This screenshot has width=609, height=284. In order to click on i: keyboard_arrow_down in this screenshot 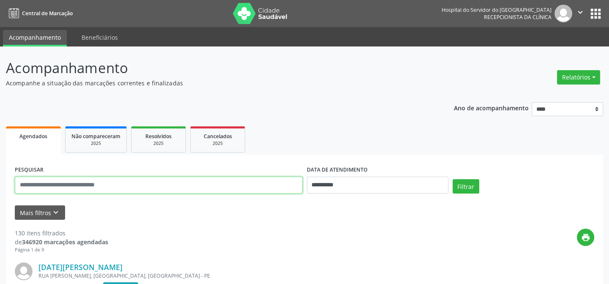, I will do `click(56, 213)`.